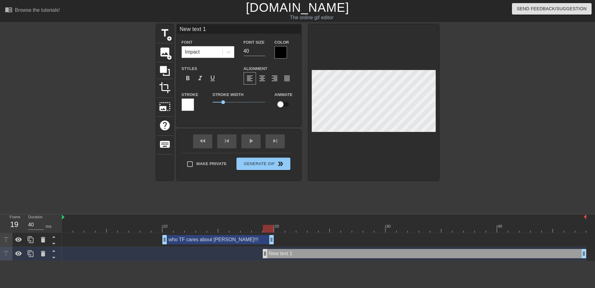 This screenshot has width=595, height=288. Describe the element at coordinates (284, 95) in the screenshot. I see `label: Animate` at that location.